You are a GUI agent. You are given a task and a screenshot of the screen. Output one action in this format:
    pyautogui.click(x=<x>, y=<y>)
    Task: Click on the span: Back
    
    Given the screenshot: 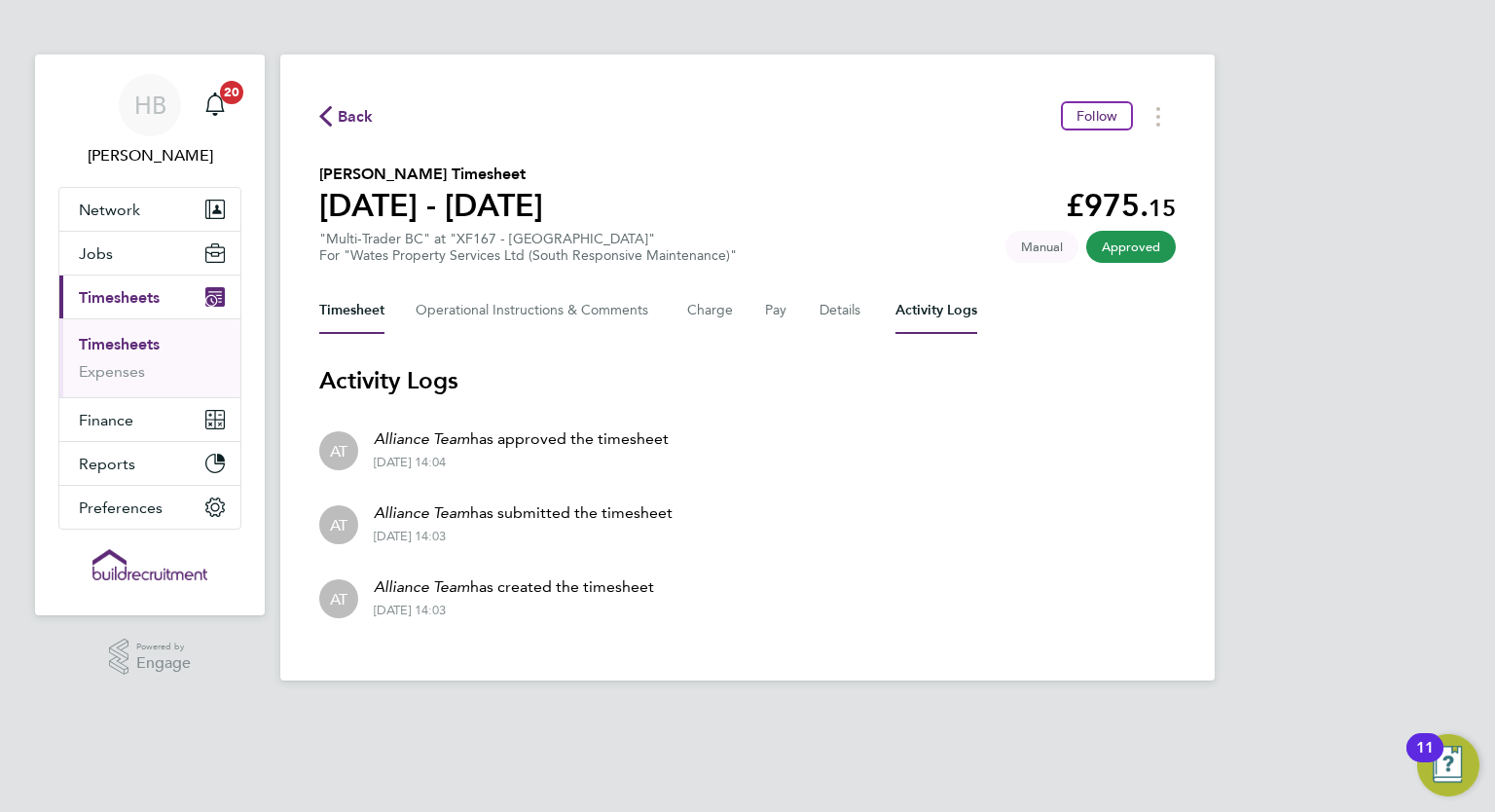 What is the action you would take?
    pyautogui.click(x=355, y=117)
    